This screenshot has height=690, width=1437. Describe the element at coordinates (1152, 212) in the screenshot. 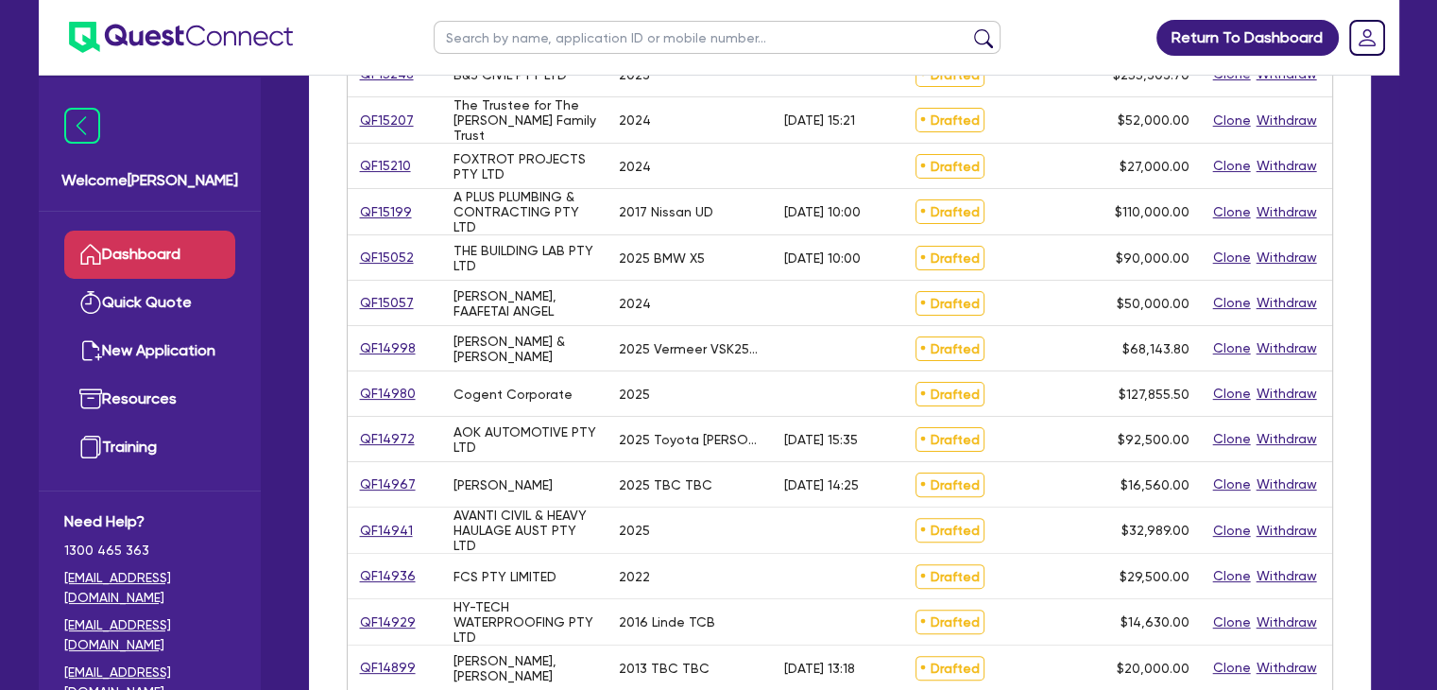

I see `span: $110,000.00` at that location.